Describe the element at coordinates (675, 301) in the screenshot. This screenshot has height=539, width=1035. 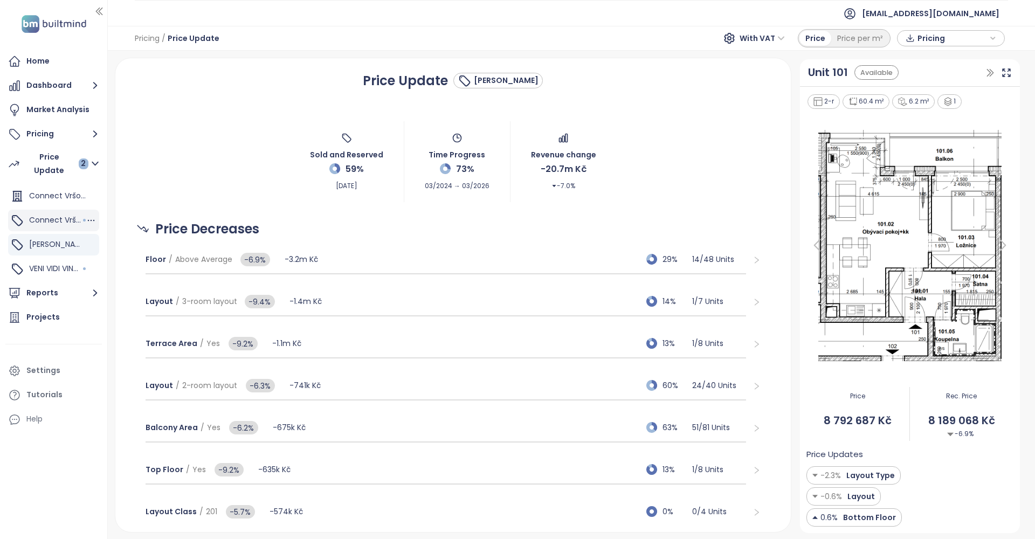
I see `span: 14%` at that location.